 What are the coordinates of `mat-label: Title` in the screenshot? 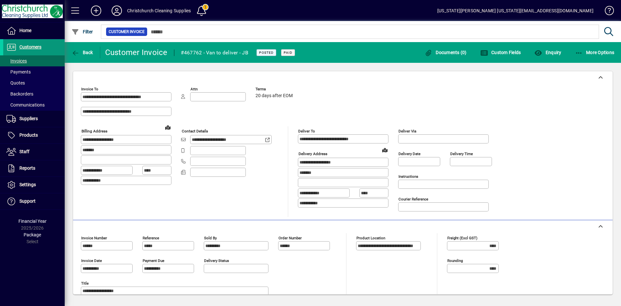 It's located at (85, 283).